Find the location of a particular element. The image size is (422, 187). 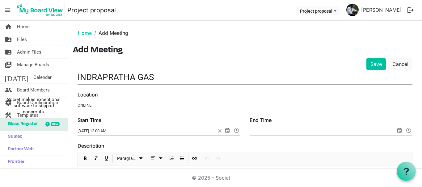

img: My Board View Logo is located at coordinates (40, 10).